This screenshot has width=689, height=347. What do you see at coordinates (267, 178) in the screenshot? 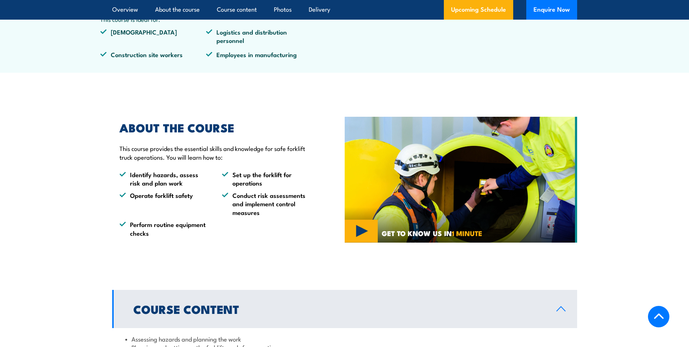
I see `li: Set up the forklift for operations` at bounding box center [267, 178].